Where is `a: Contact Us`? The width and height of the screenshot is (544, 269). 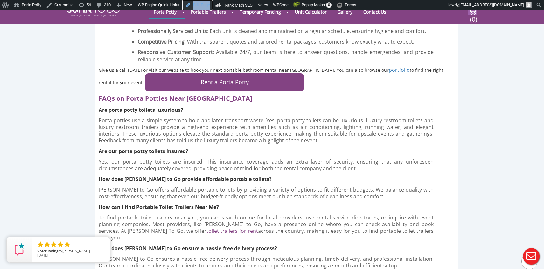
a: Contact Us is located at coordinates (375, 12).